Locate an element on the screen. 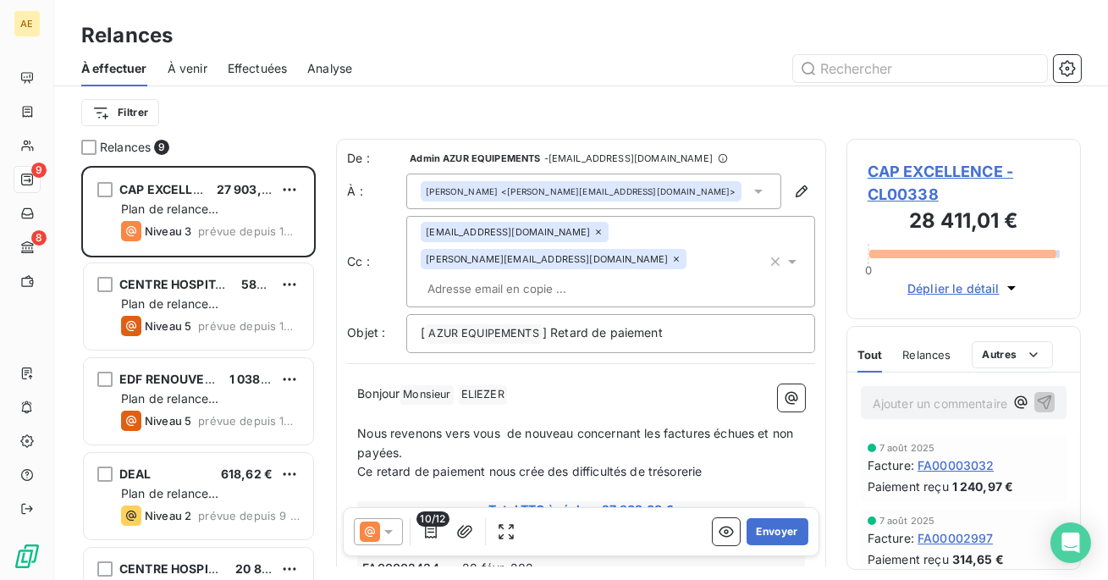 The height and width of the screenshot is (580, 1108). span: CAP EXCELLENCE - CL00338 is located at coordinates (964, 183).